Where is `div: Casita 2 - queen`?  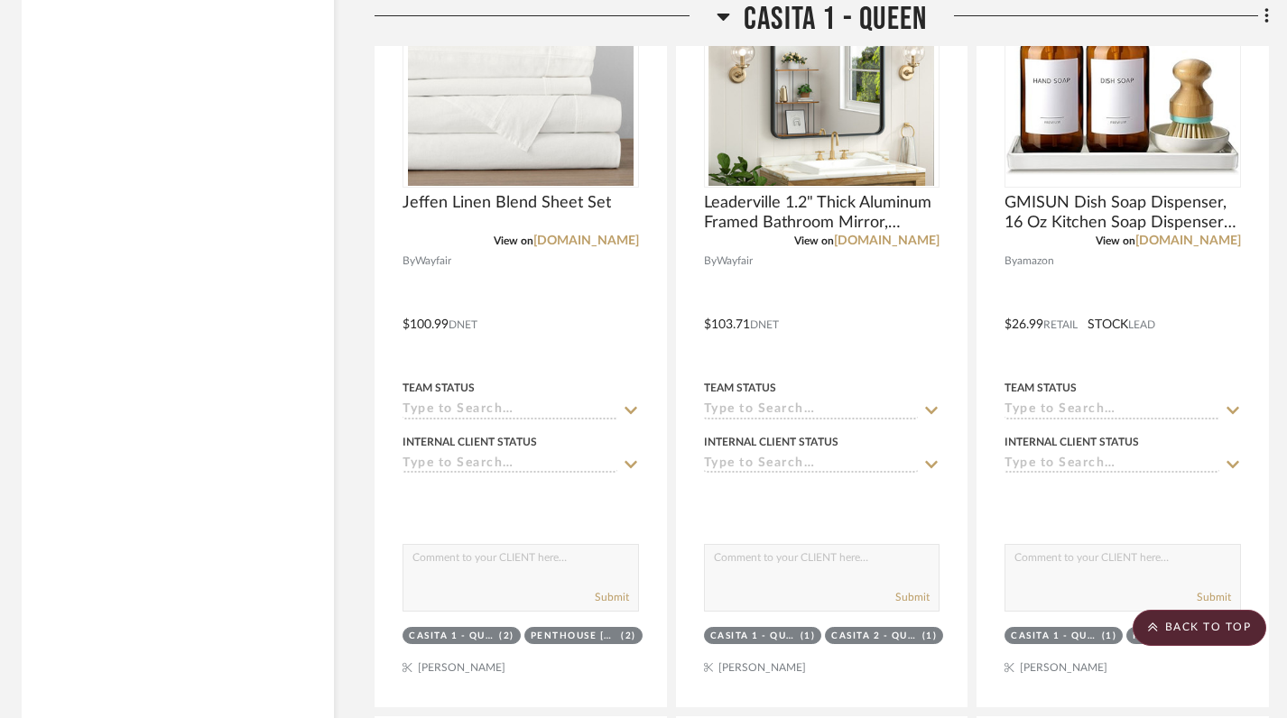
div: Casita 2 - queen is located at coordinates (874, 636).